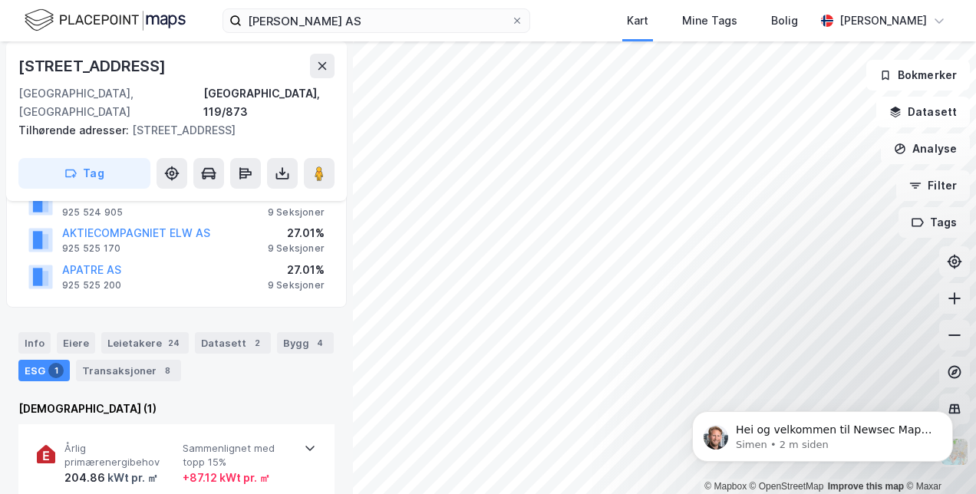 Image resolution: width=976 pixels, height=494 pixels. Describe the element at coordinates (91, 285) in the screenshot. I see `div: 925 525 200` at that location.